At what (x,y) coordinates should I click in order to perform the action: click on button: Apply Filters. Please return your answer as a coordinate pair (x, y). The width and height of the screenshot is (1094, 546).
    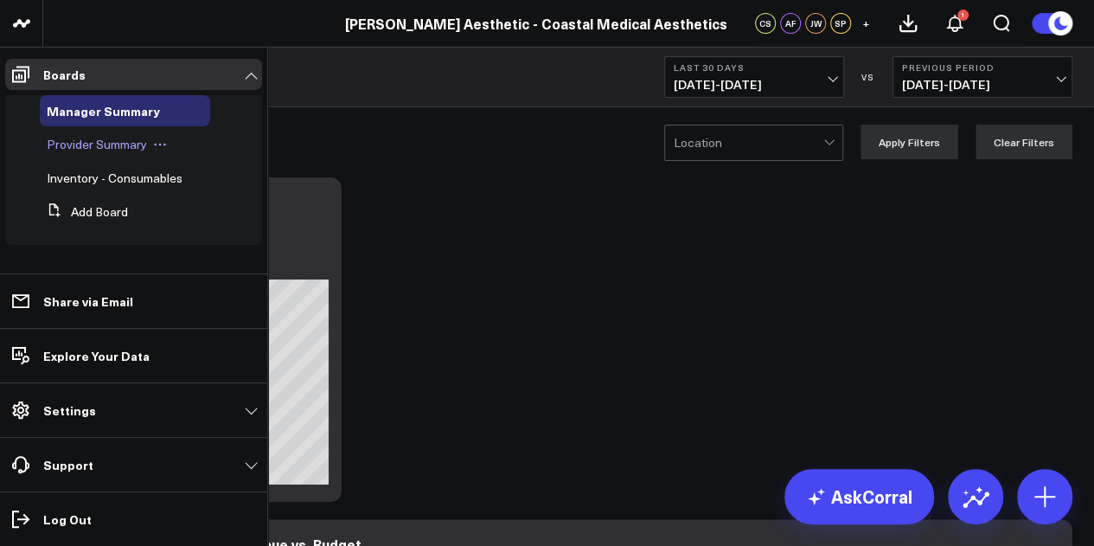
    Looking at the image, I should click on (909, 142).